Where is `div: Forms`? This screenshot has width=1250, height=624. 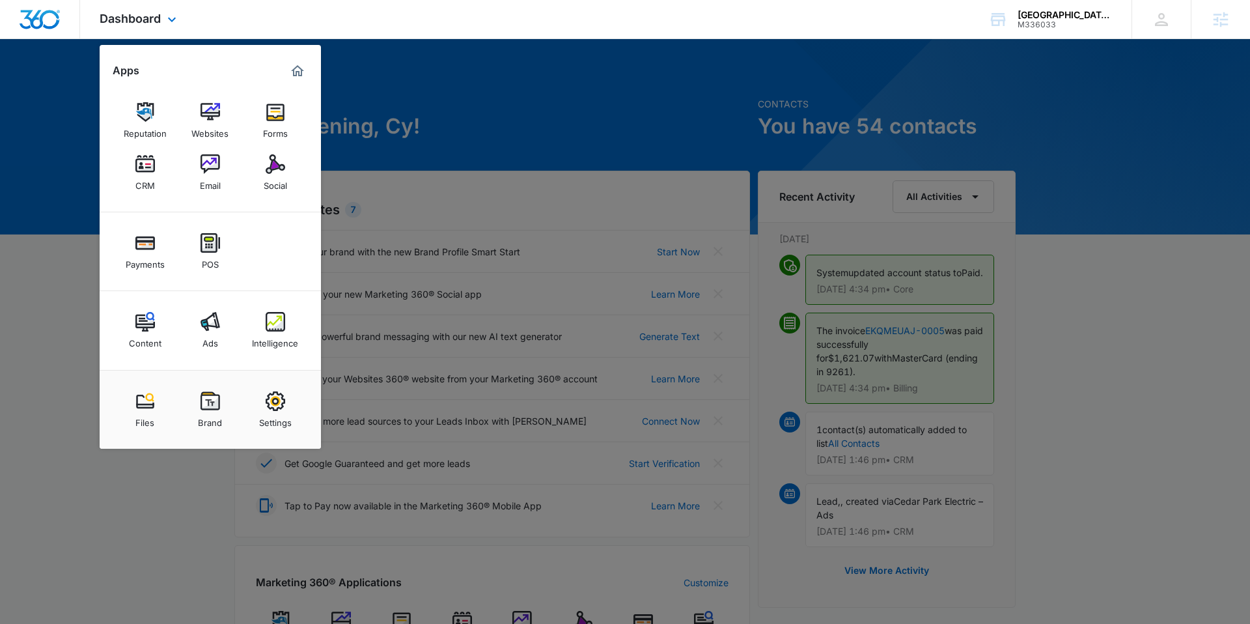 div: Forms is located at coordinates (275, 130).